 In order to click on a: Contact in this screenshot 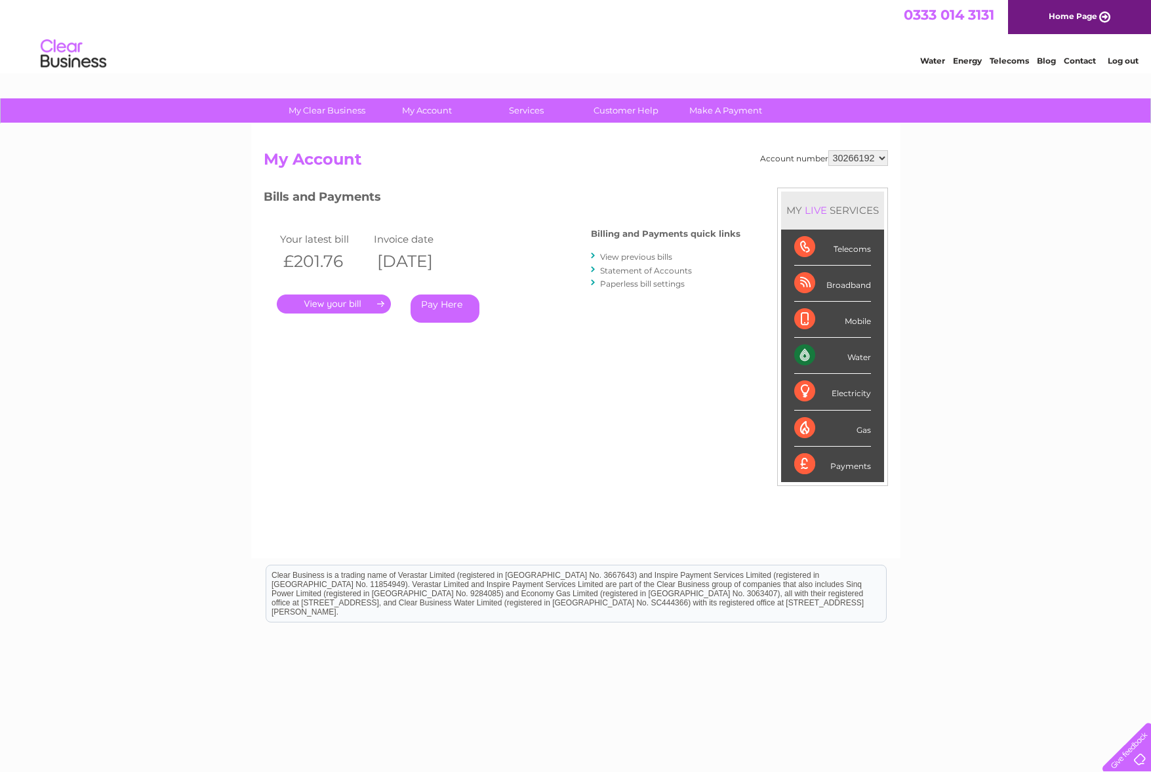, I will do `click(1080, 60)`.